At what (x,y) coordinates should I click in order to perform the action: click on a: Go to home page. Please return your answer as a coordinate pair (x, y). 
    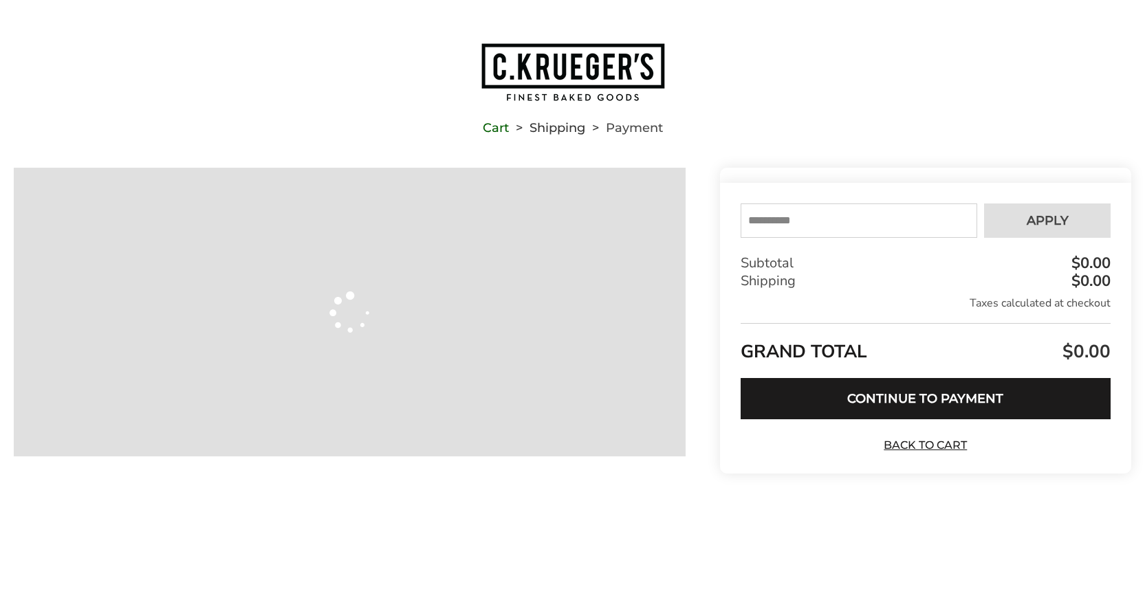
    Looking at the image, I should click on (572, 72).